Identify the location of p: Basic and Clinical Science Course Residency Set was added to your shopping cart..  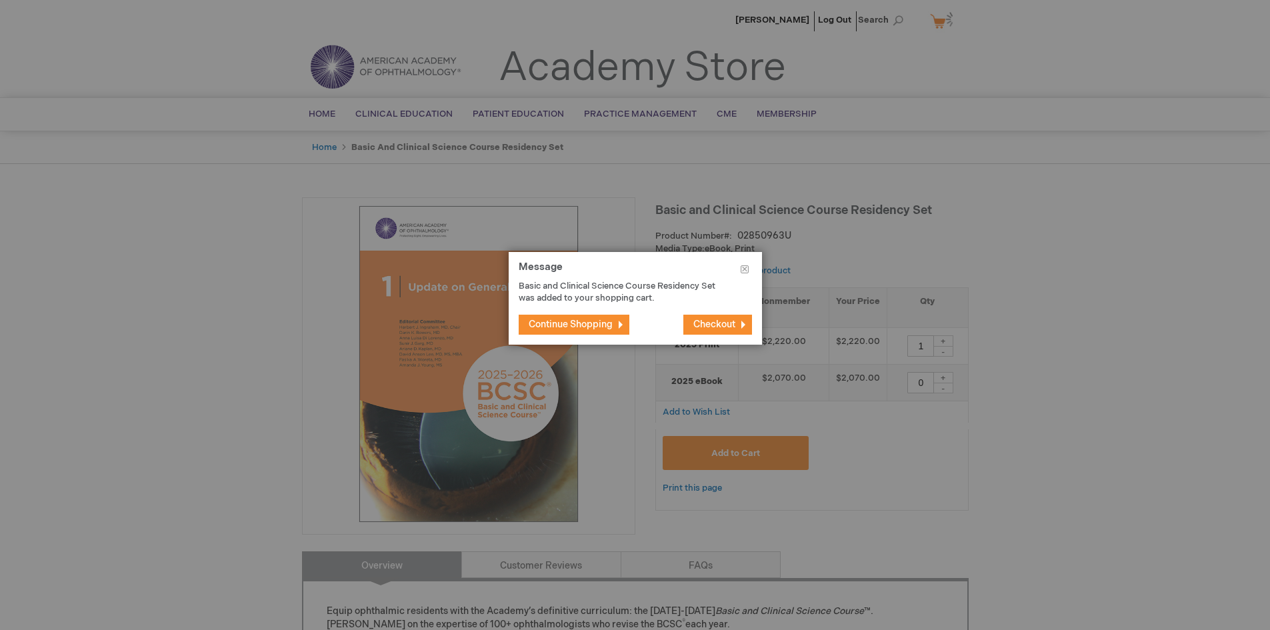
(625, 292).